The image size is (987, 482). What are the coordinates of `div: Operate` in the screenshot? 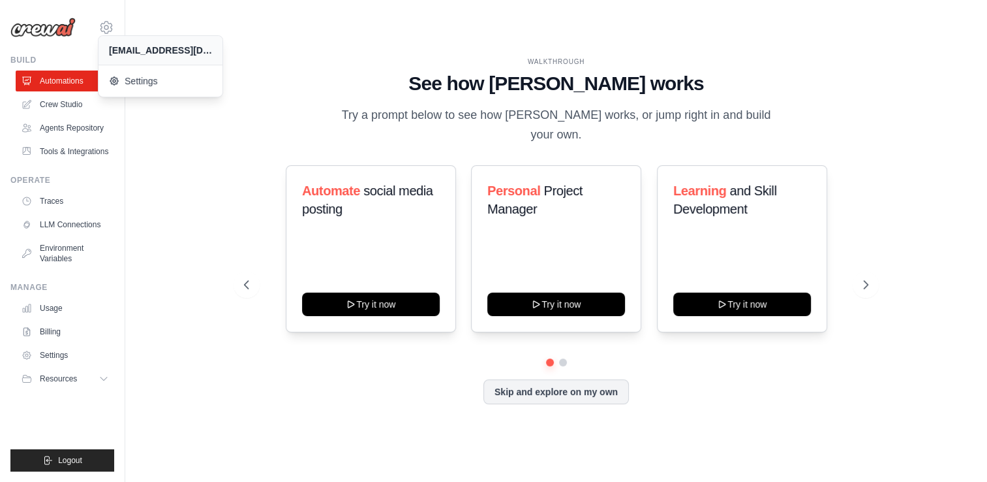 It's located at (62, 180).